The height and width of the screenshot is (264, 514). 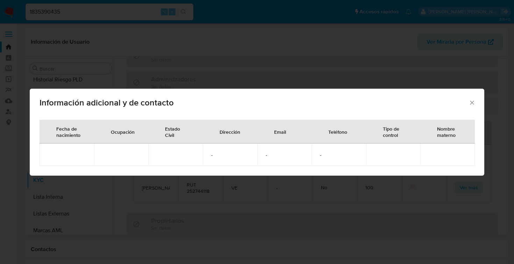 What do you see at coordinates (394, 132) in the screenshot?
I see `div: Tipo de control` at bounding box center [394, 132].